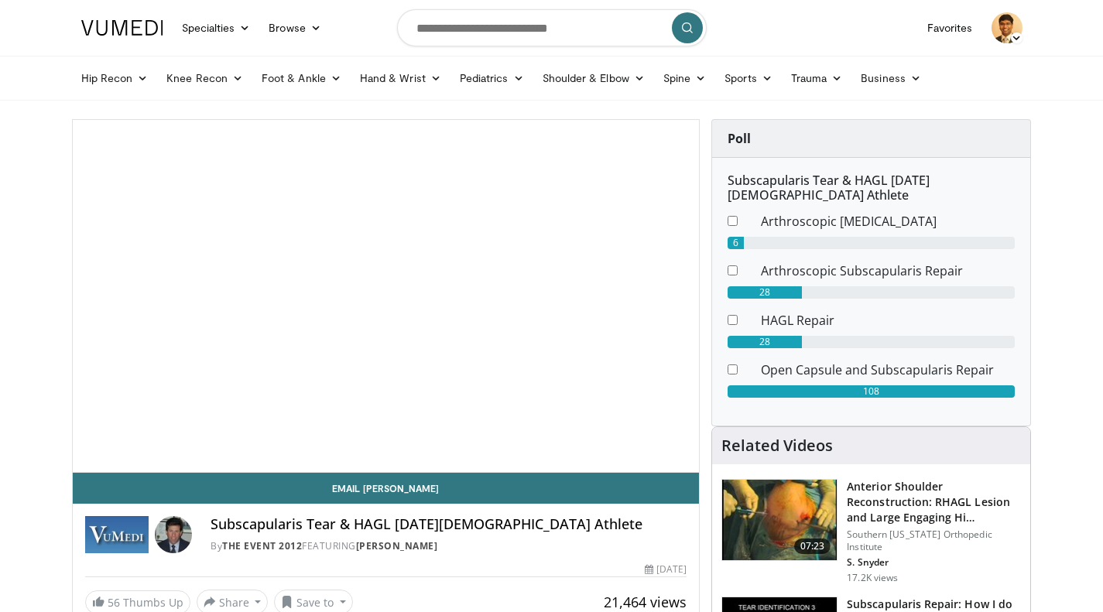  What do you see at coordinates (888, 370) in the screenshot?
I see `dd: Open Capsule and Subscapularis Repair` at bounding box center [888, 370].